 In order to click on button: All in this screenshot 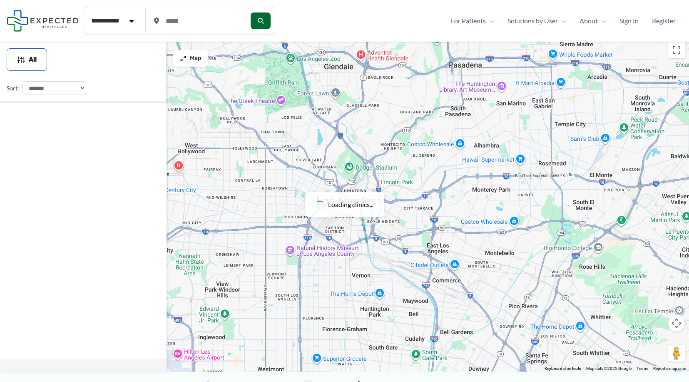, I will do `click(27, 60)`.